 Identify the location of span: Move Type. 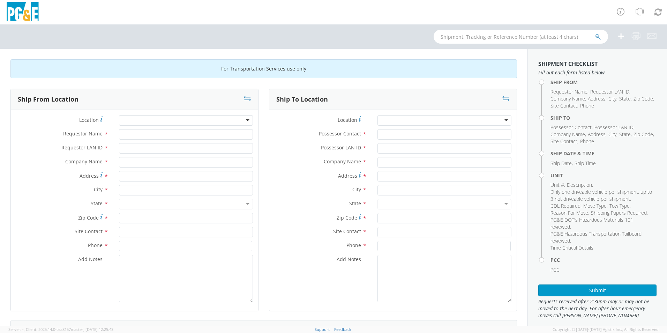
(595, 205).